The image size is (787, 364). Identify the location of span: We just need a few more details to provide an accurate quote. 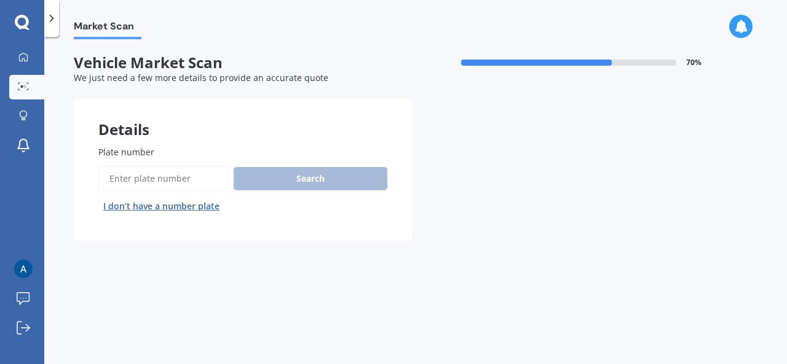
(201, 77).